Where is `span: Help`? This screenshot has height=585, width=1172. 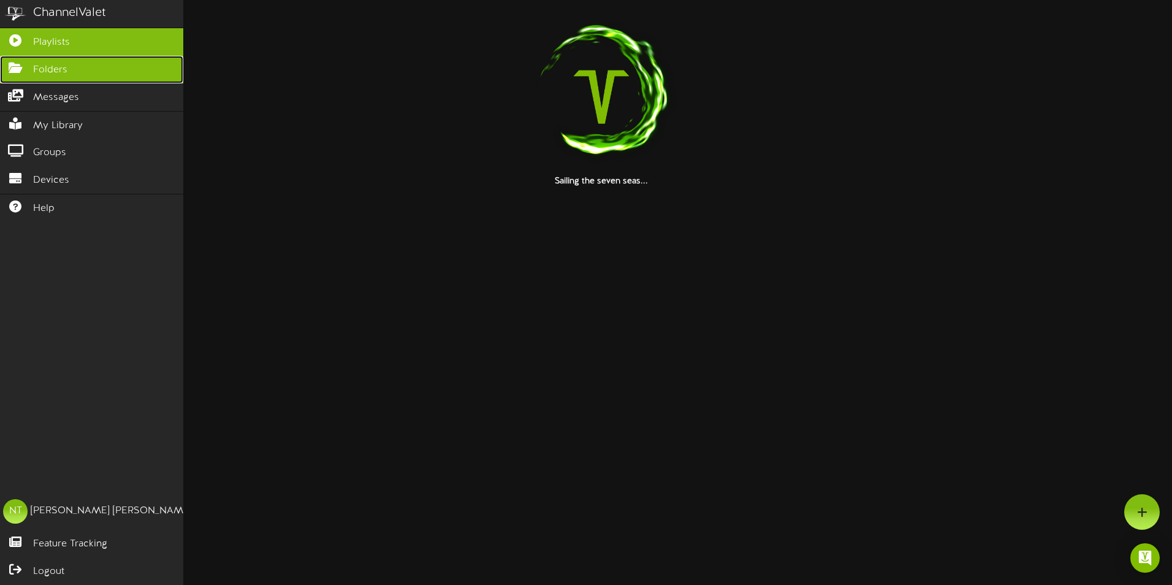 span: Help is located at coordinates (44, 208).